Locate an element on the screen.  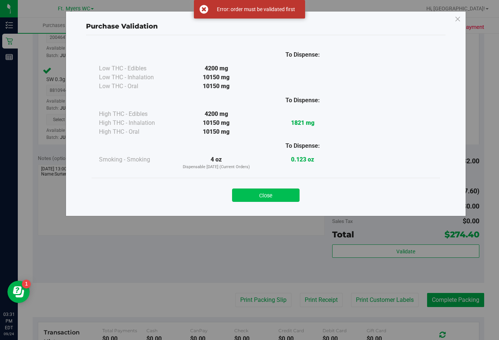
div: 4 oz is located at coordinates (216, 163).